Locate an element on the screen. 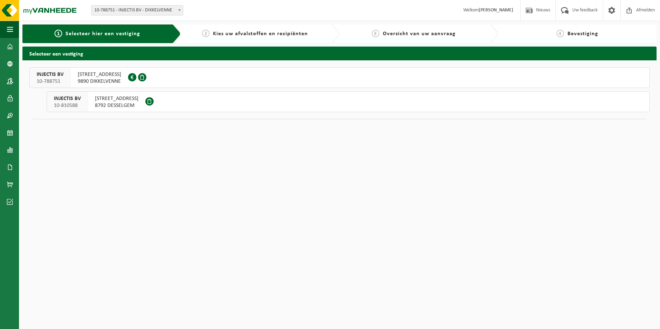  span: 10-788751 is located at coordinates (50, 81).